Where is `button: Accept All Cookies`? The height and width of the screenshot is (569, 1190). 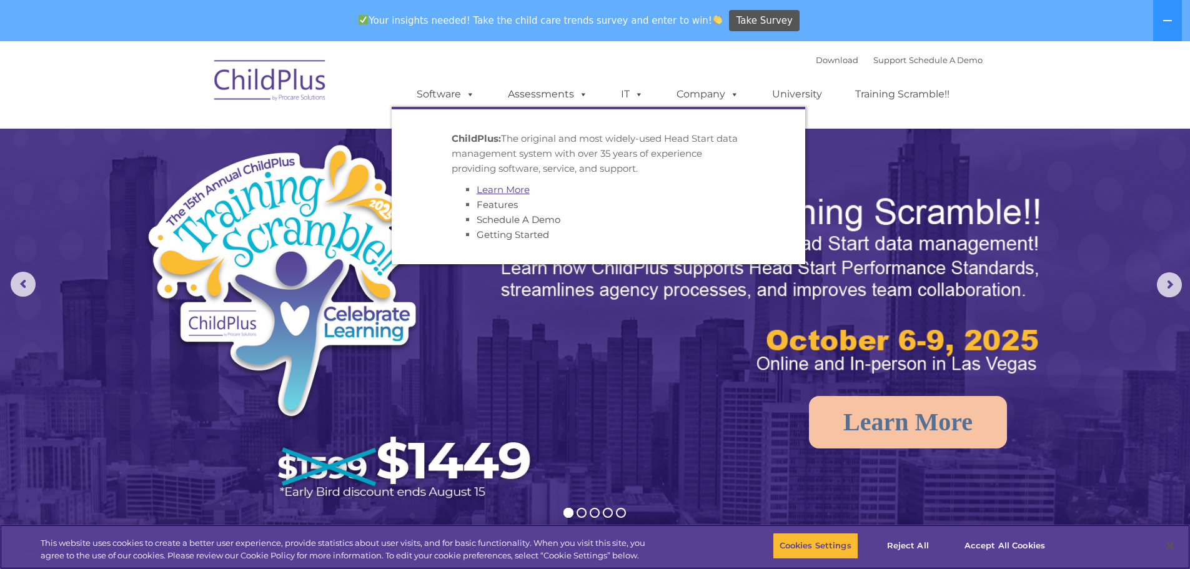
button: Accept All Cookies is located at coordinates (1005, 546).